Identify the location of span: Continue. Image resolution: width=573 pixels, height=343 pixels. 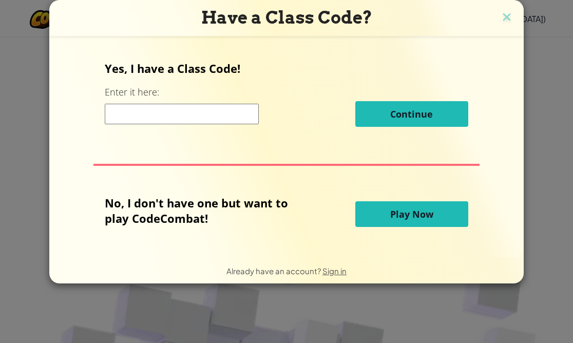
(411, 114).